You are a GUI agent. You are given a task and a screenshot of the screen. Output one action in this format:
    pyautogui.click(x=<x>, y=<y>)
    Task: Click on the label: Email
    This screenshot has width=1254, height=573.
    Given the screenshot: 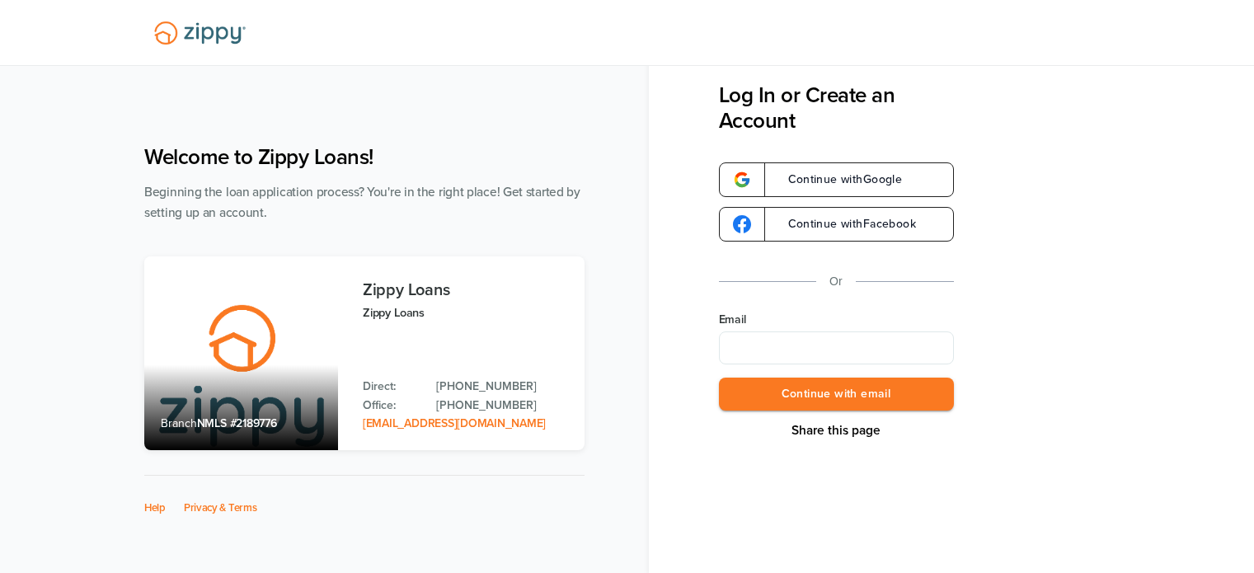 What is the action you would take?
    pyautogui.click(x=836, y=320)
    